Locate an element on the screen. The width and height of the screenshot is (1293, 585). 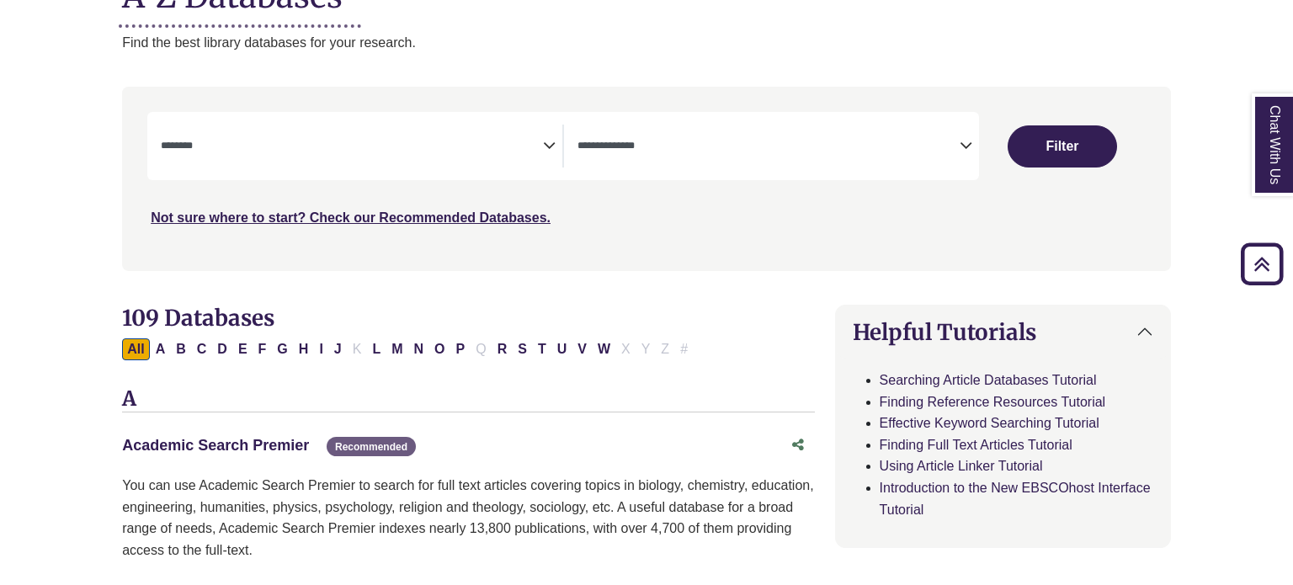
button: Filter Results I is located at coordinates (321, 349).